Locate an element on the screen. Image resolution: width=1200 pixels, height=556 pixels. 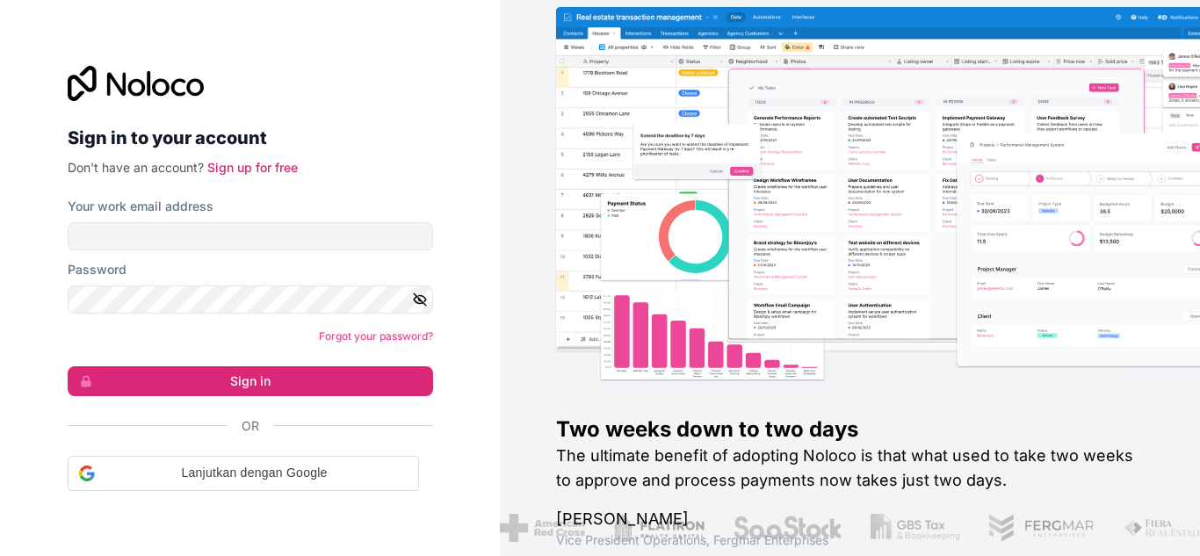
img: /assets/american-red-cross-BAupjrZR.png is located at coordinates (542, 528).